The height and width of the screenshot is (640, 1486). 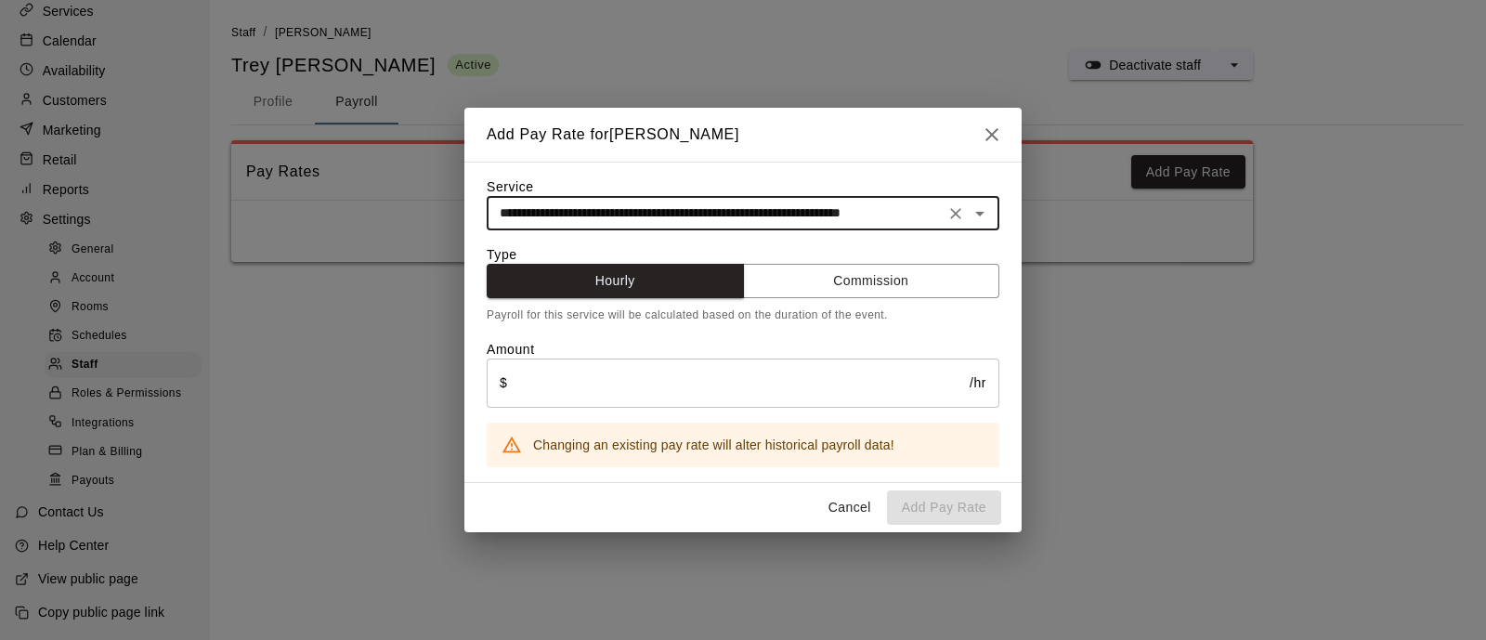 I want to click on button: Commission, so click(x=871, y=280).